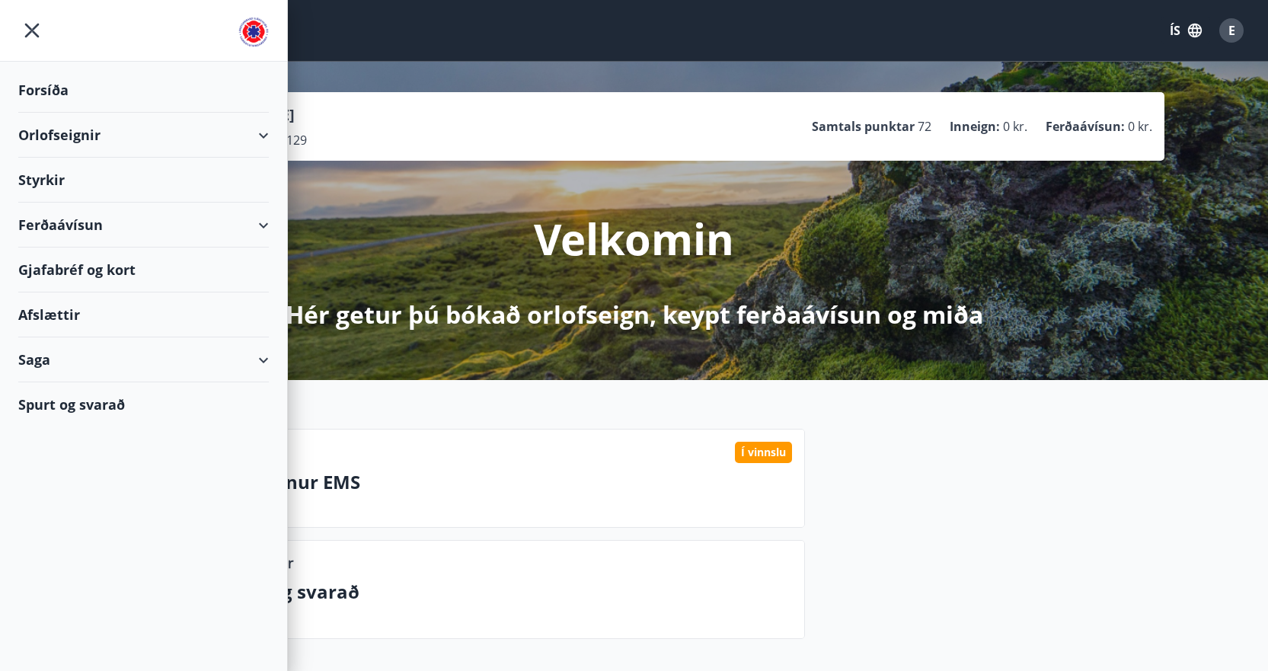 The width and height of the screenshot is (1268, 671). I want to click on p: Samtals punktar, so click(863, 126).